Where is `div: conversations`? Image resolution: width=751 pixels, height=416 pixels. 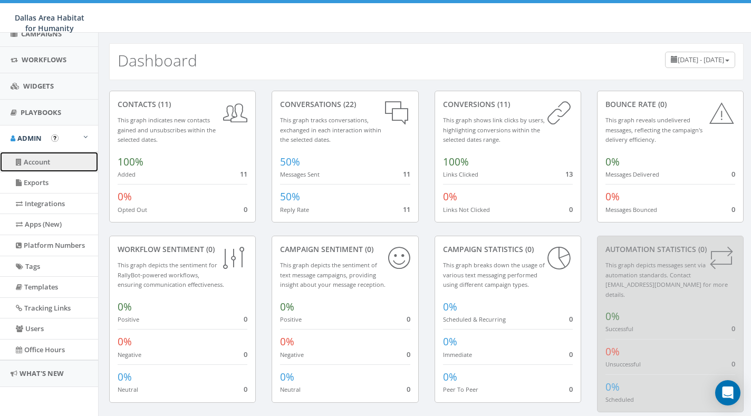
div: conversations is located at coordinates (345, 104).